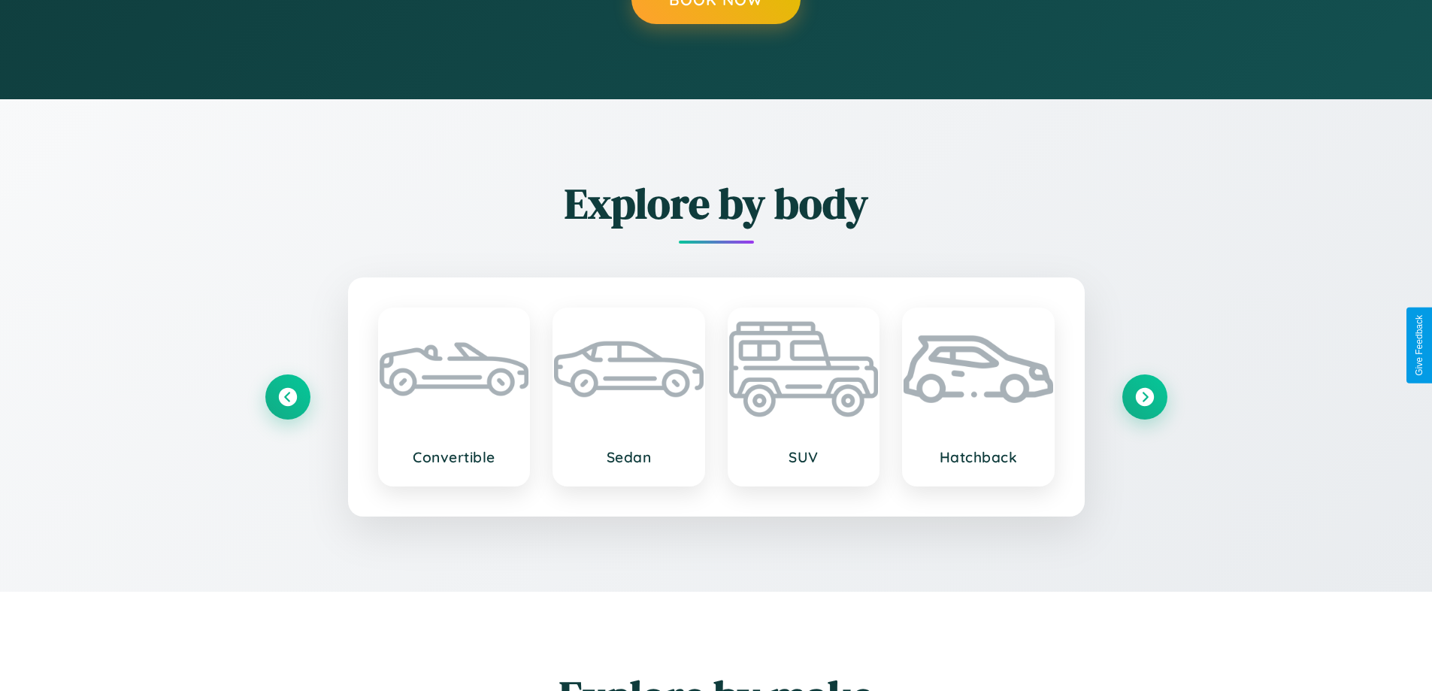 This screenshot has height=691, width=1432. What do you see at coordinates (978, 457) in the screenshot?
I see `h3: Hatchback` at bounding box center [978, 457].